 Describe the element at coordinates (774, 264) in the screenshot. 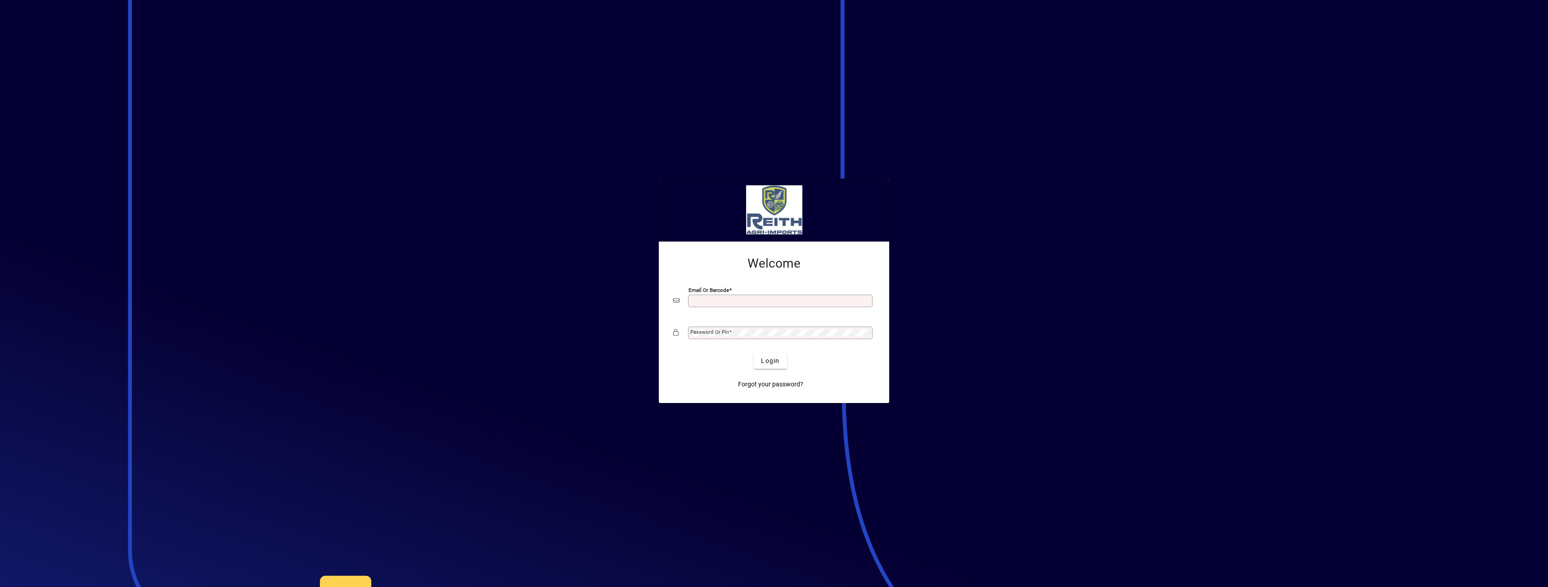

I see `h2: Welcome` at that location.